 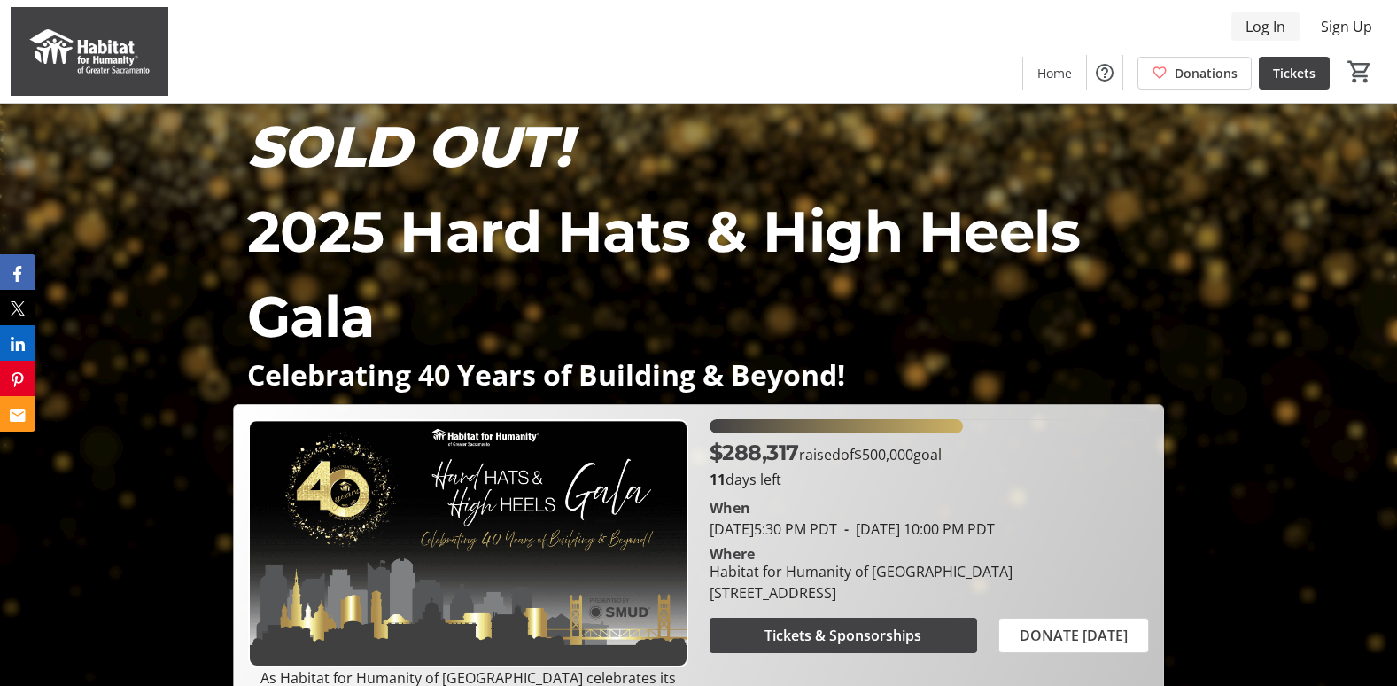 What do you see at coordinates (843, 635) in the screenshot?
I see `button: Tickets & Sponsorships` at bounding box center [843, 635].